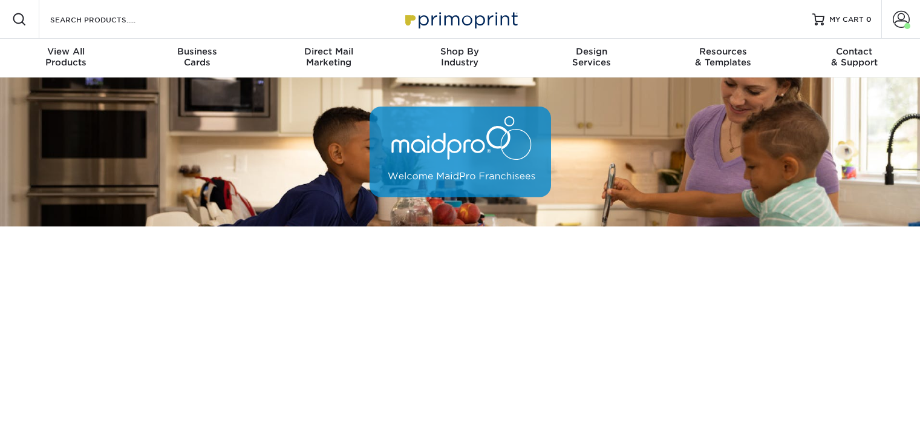  Describe the element at coordinates (591, 57) in the screenshot. I see `div: Services` at that location.